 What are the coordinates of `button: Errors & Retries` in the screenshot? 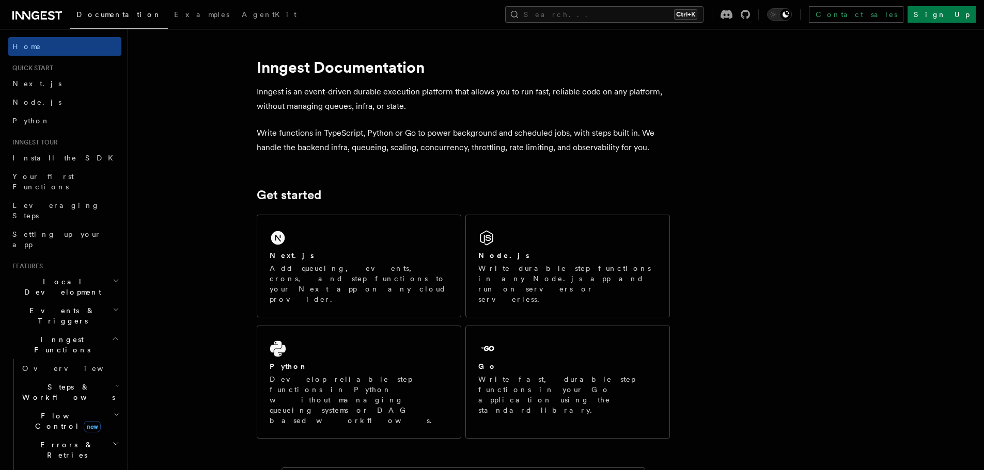 It's located at (70, 450).